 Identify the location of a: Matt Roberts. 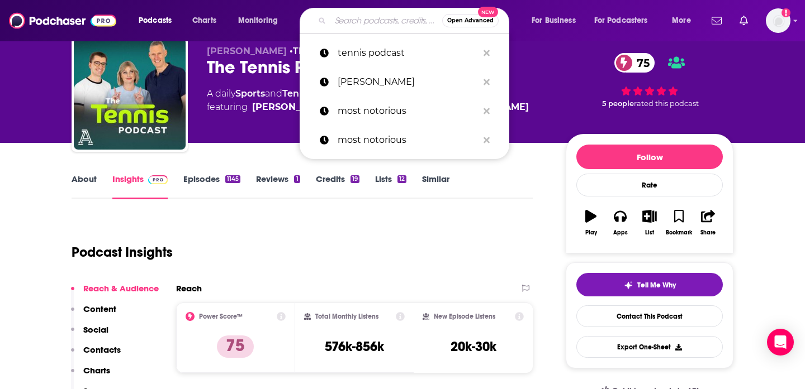
(292, 107).